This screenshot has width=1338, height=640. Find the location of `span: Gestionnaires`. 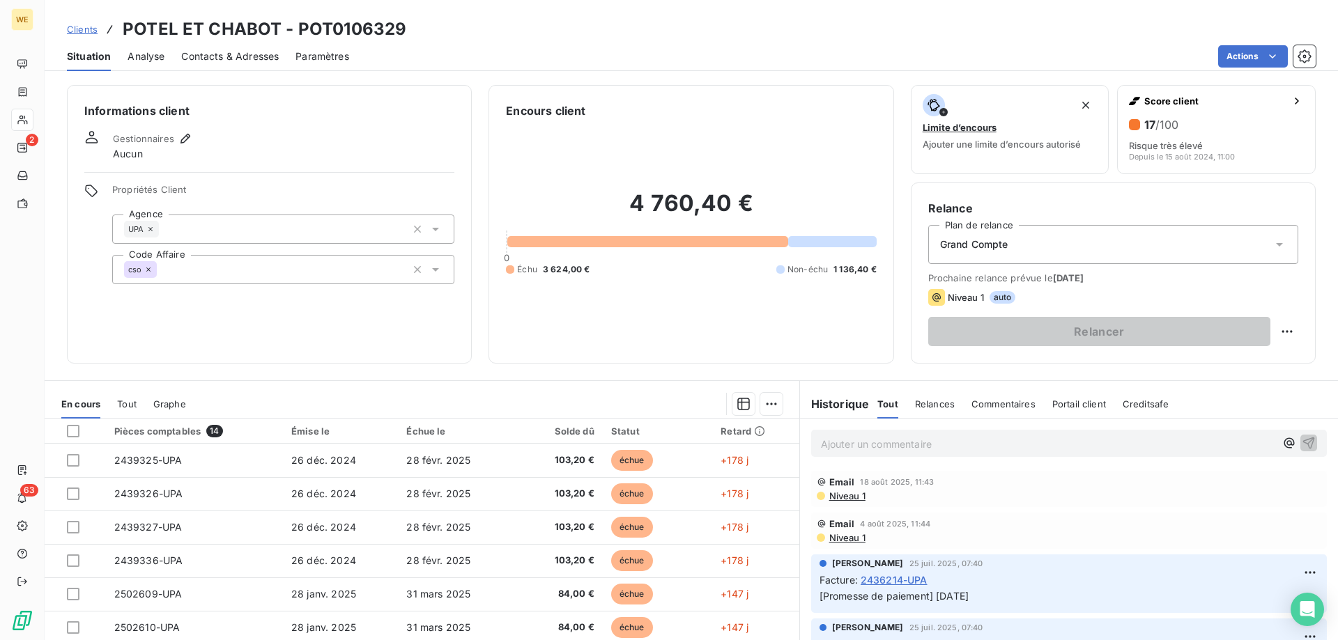

span: Gestionnaires is located at coordinates (144, 139).